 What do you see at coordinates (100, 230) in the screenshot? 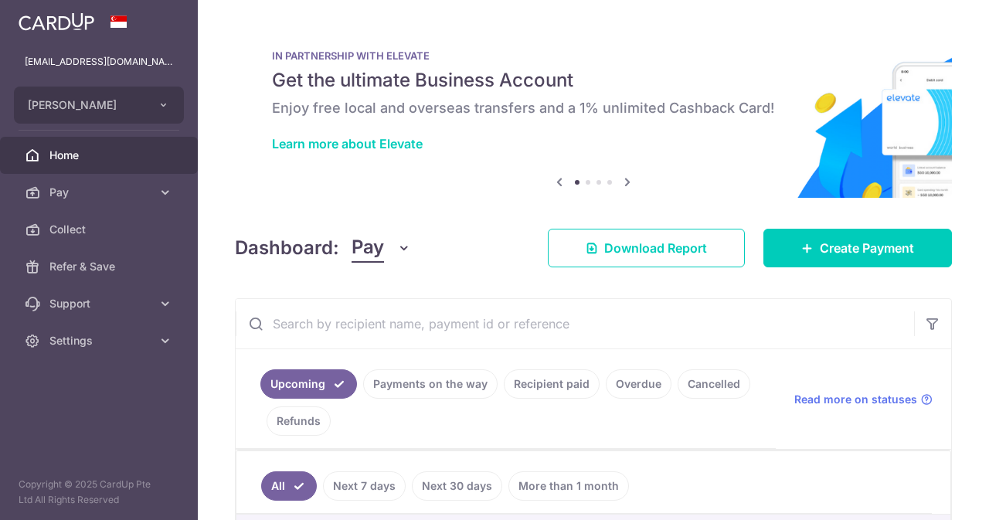
I see `span: Collect` at bounding box center [100, 230].